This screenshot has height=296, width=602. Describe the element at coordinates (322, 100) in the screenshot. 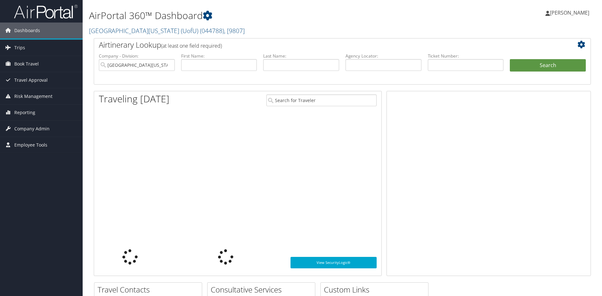

I see `input: Search for Traveler` at that location.